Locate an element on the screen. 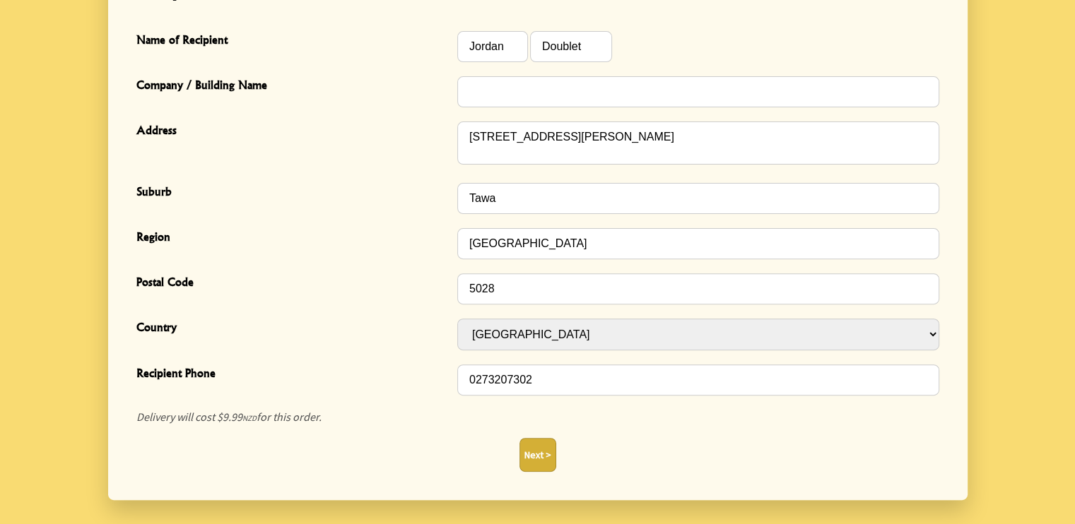 The height and width of the screenshot is (524, 1075). span: Region is located at coordinates (293, 238).